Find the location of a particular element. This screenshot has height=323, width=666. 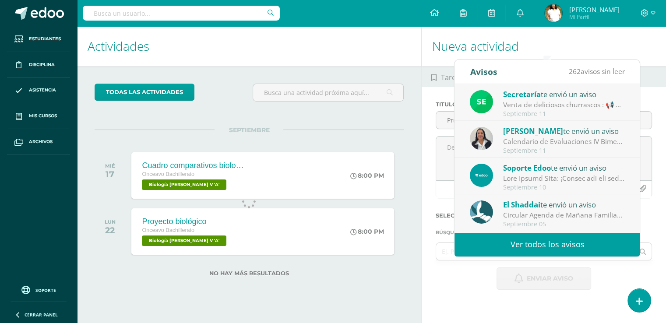

a: Tarea is located at coordinates (445, 77).